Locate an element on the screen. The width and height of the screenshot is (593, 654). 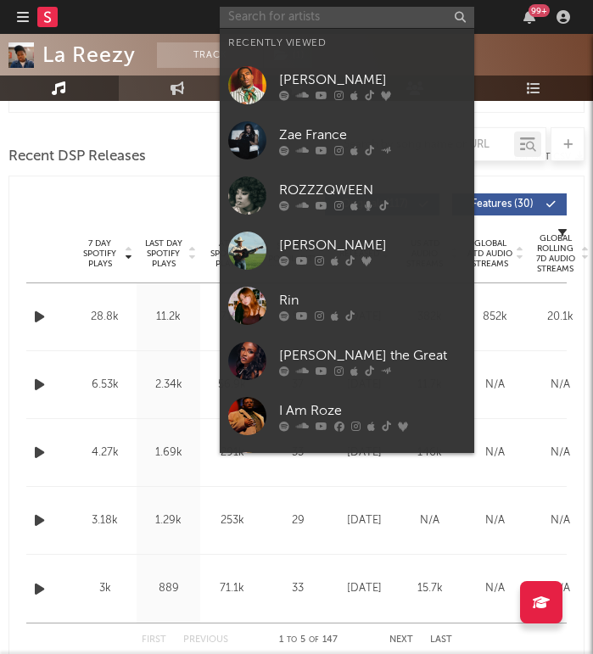
span: Last Day Spotify Plays is located at coordinates (163, 254).